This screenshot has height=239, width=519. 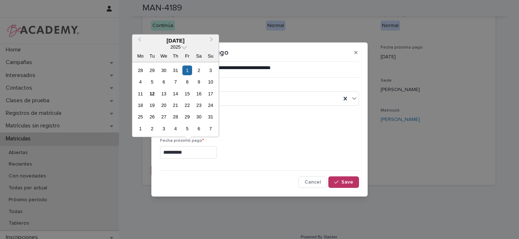 I want to click on div: Choose Friday, 1 August 2025, so click(x=187, y=70).